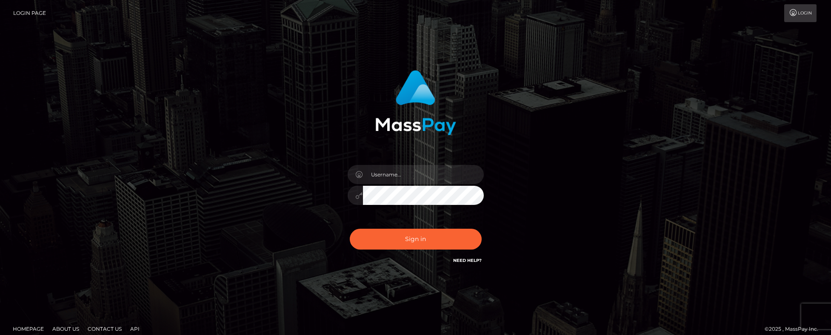 The image size is (831, 335). What do you see at coordinates (795, 330) in the screenshot?
I see `div: © 2025 , MassPay Inc.` at bounding box center [795, 330].